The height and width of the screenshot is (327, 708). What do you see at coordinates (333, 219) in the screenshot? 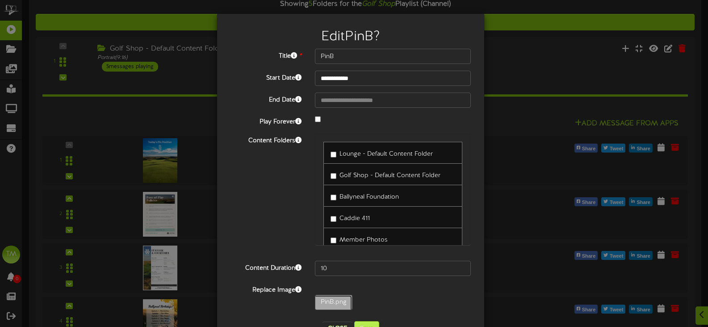
I see `input: Caddie 411` at bounding box center [333, 219].